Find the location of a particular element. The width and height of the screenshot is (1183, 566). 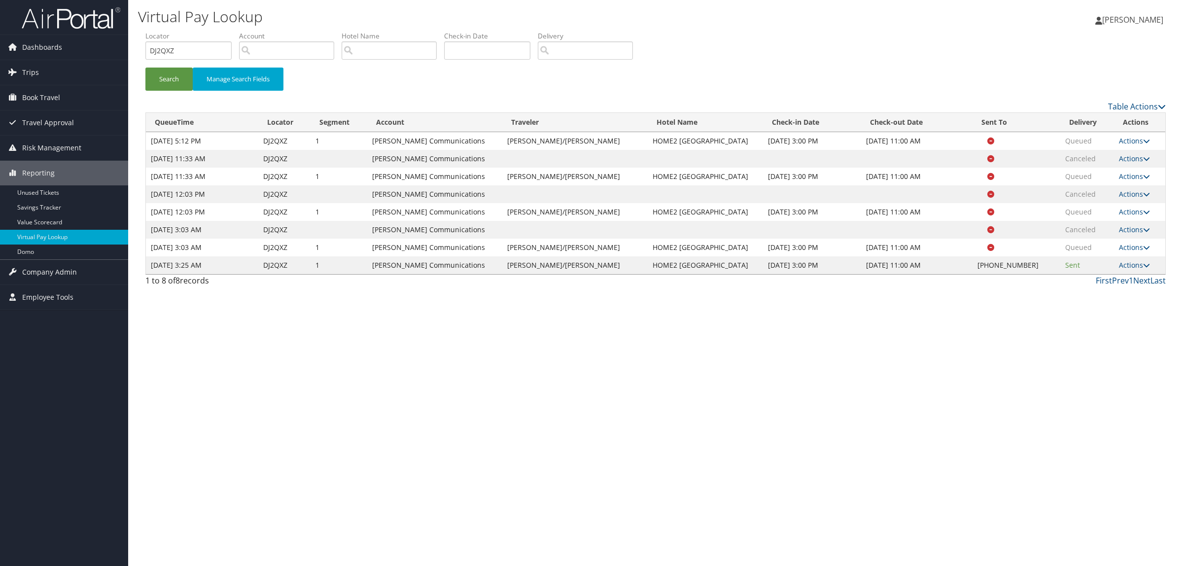

a: Table Actions is located at coordinates (1137, 106).